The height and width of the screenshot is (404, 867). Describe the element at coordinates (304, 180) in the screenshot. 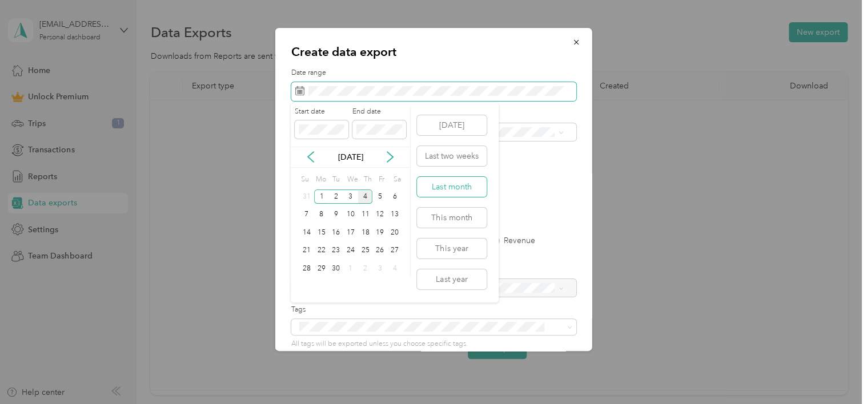

I see `div: Su` at that location.